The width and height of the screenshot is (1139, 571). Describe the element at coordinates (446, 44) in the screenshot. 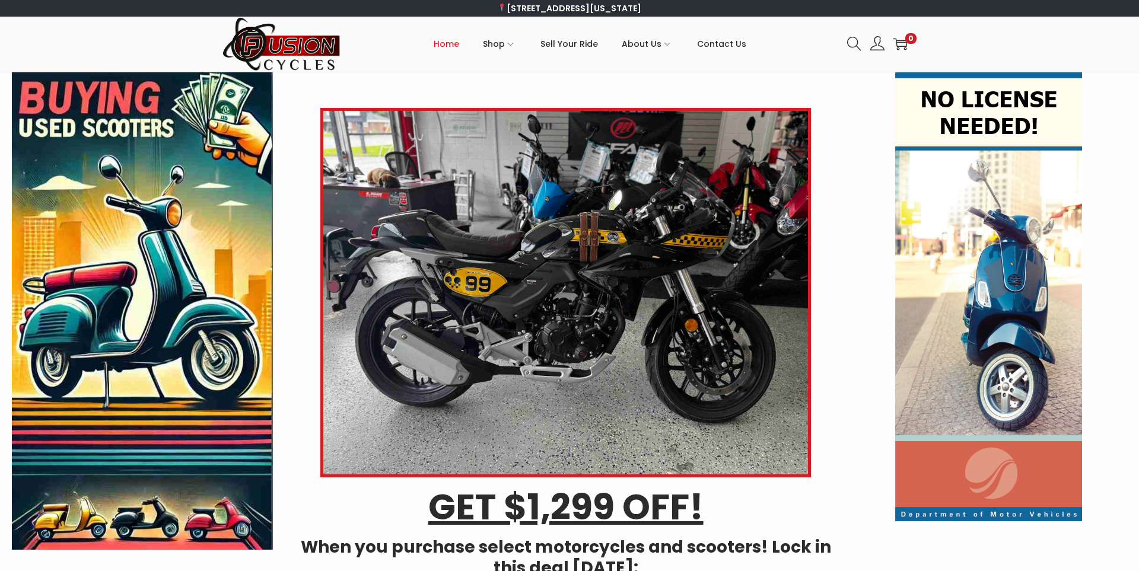

I see `span: Home` at that location.